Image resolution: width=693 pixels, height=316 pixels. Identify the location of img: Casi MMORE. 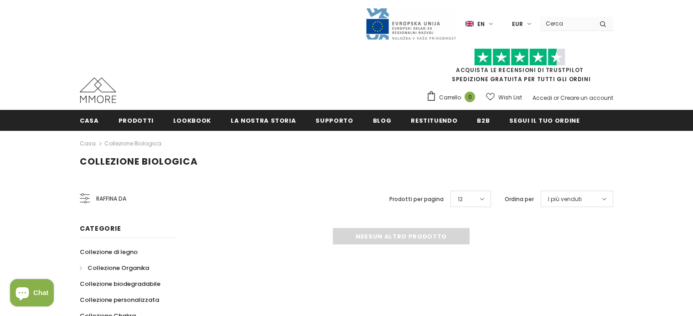
(98, 90).